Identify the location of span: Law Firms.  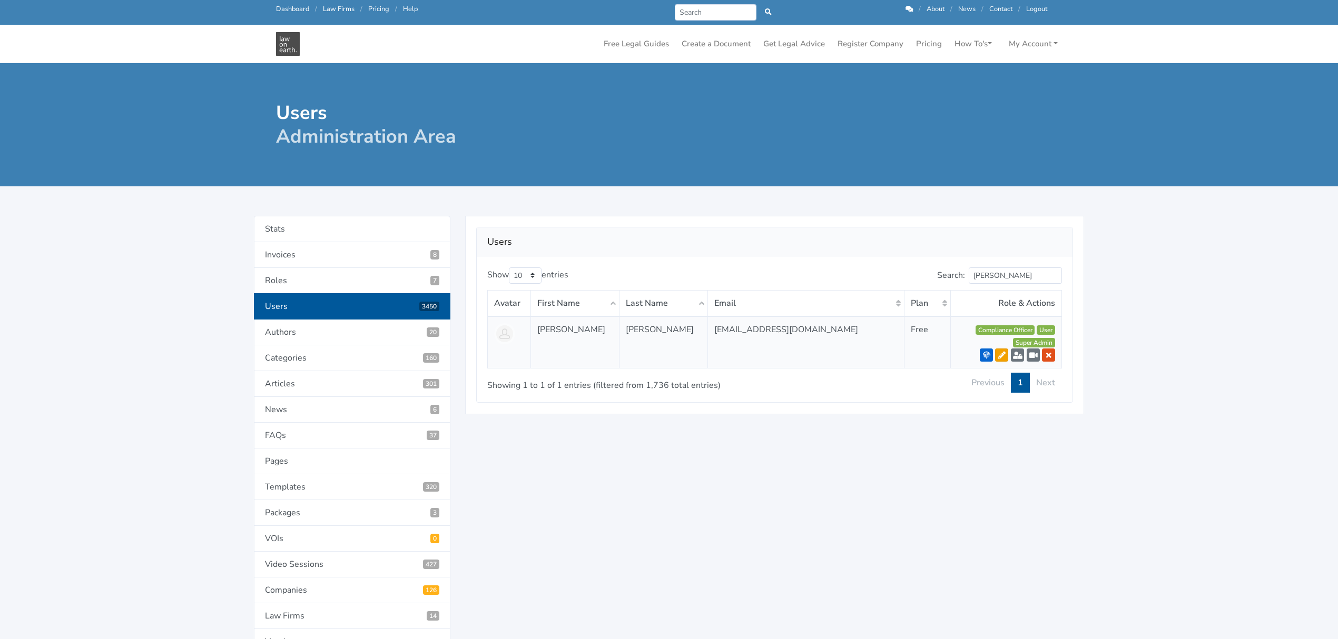
(433, 616).